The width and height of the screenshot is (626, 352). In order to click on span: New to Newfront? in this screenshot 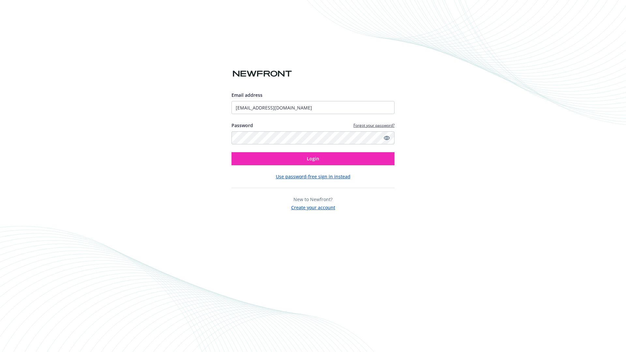, I will do `click(313, 199)`.